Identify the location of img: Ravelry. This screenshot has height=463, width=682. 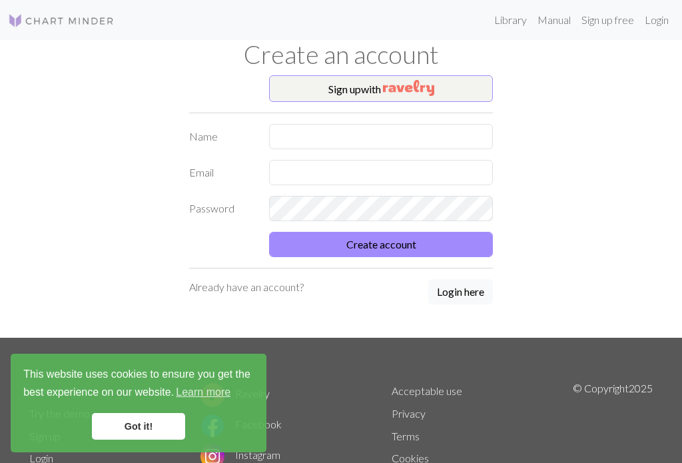
(409, 88).